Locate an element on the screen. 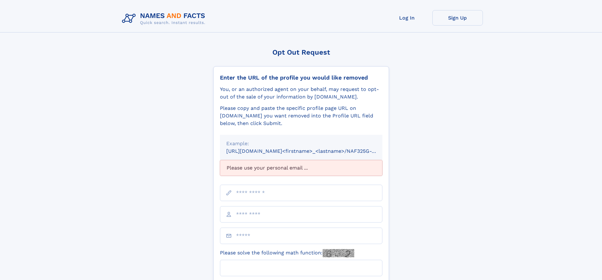 This screenshot has width=602, height=280. a: Log In is located at coordinates (407, 18).